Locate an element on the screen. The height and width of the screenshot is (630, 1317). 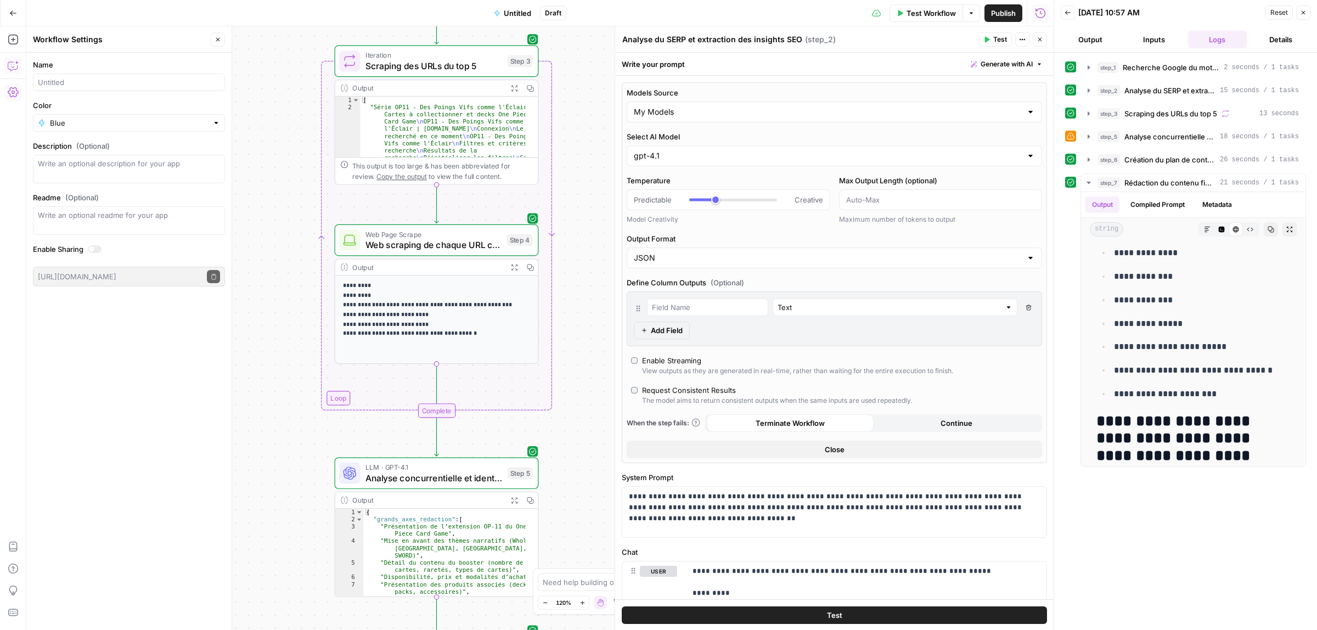
button: Generate with AI is located at coordinates (1007, 64).